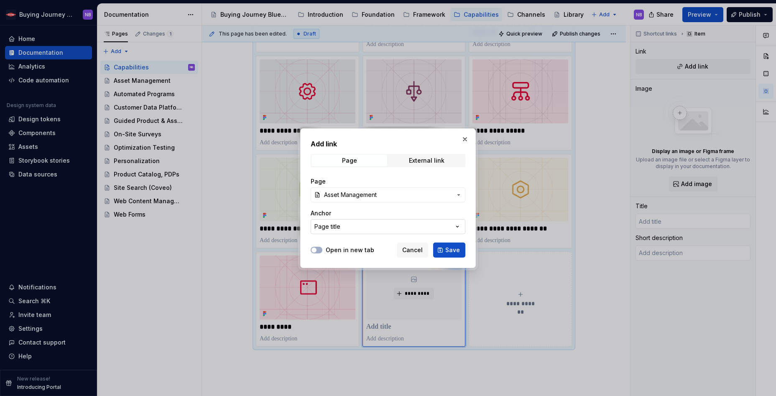 This screenshot has height=396, width=776. What do you see at coordinates (350, 250) in the screenshot?
I see `label: Open in new tab` at bounding box center [350, 250].